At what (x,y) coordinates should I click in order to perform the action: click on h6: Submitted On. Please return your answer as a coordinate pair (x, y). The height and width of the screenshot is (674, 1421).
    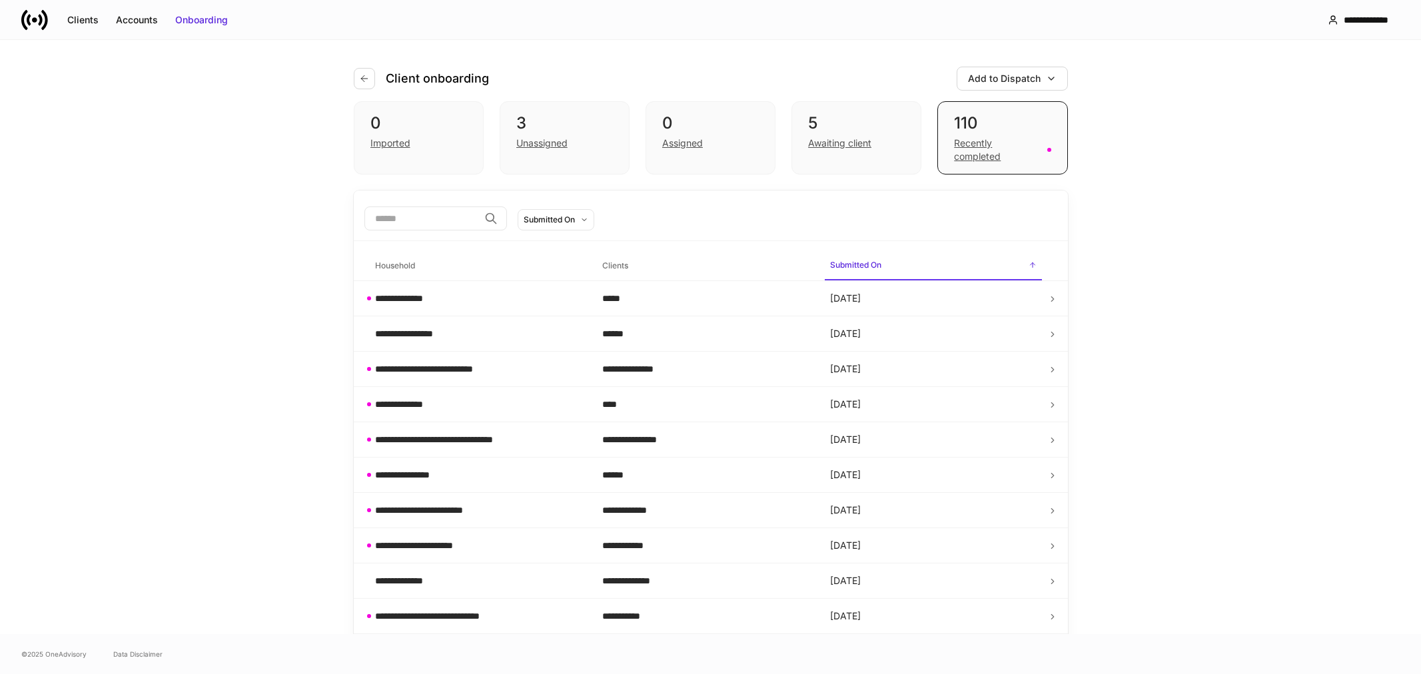
    Looking at the image, I should click on (855, 264).